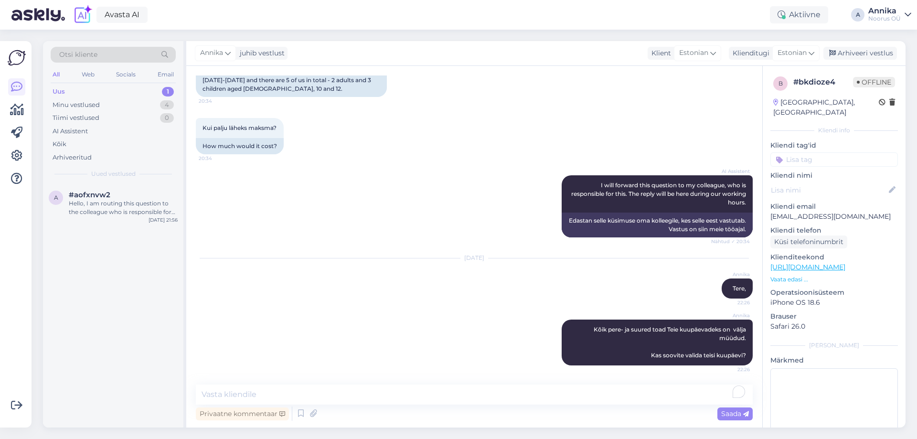 This screenshot has width=917, height=439. What do you see at coordinates (56, 197) in the screenshot?
I see `span: a` at bounding box center [56, 197].